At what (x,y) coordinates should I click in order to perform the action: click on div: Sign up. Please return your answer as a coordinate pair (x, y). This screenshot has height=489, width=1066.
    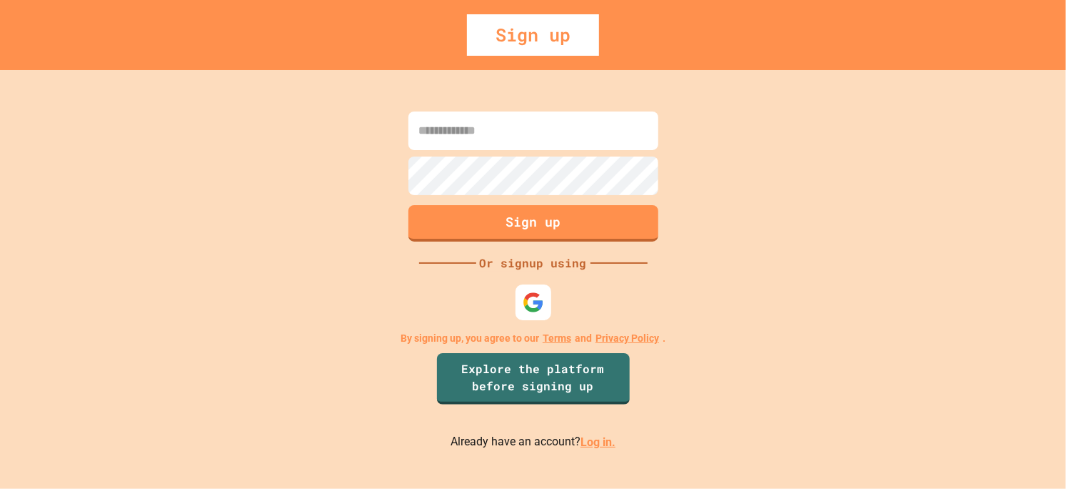
    Looking at the image, I should click on (533, 35).